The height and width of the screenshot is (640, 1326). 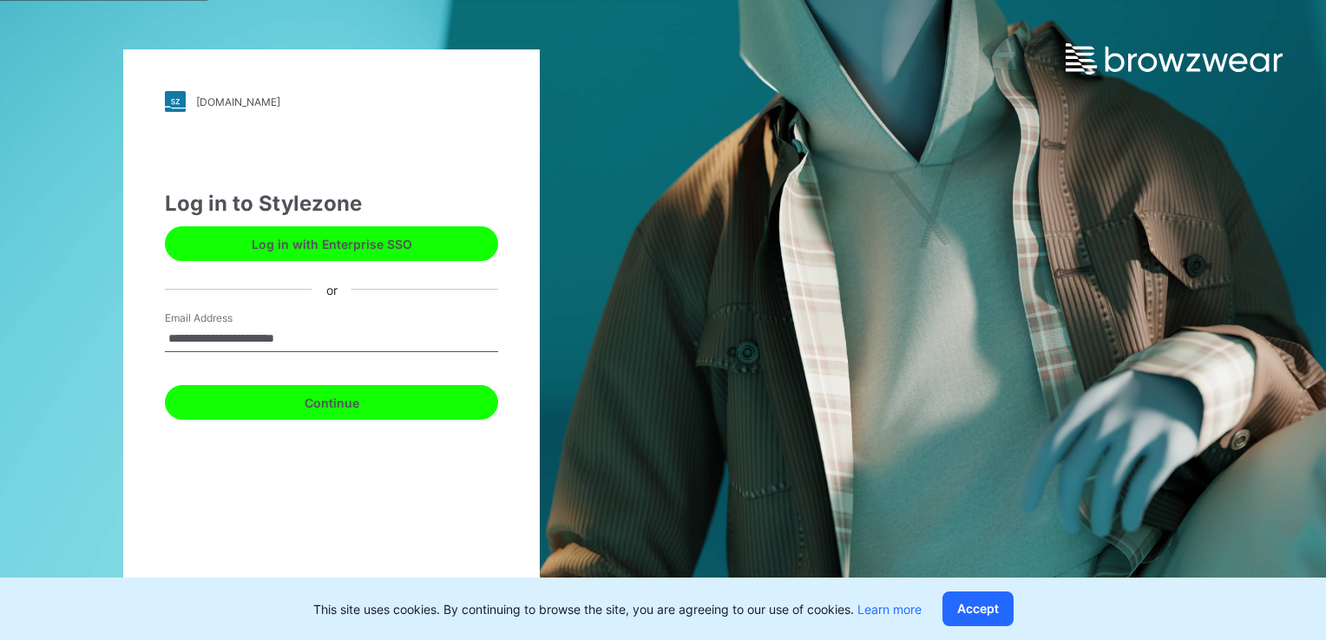 What do you see at coordinates (889, 609) in the screenshot?
I see `a: Learn more` at bounding box center [889, 609].